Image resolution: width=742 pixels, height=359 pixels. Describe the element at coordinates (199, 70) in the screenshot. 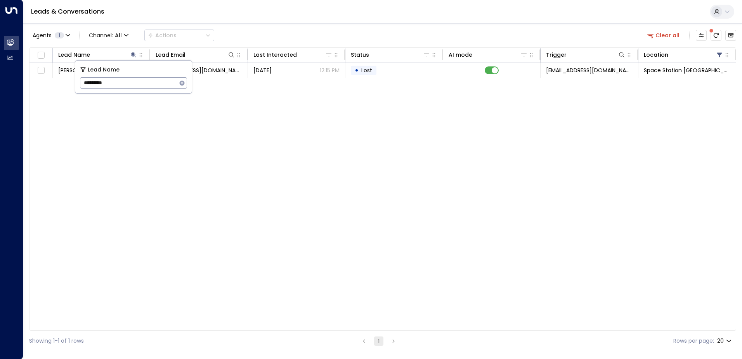

I see `span: yud.anastasiya@gmail.com` at that location.